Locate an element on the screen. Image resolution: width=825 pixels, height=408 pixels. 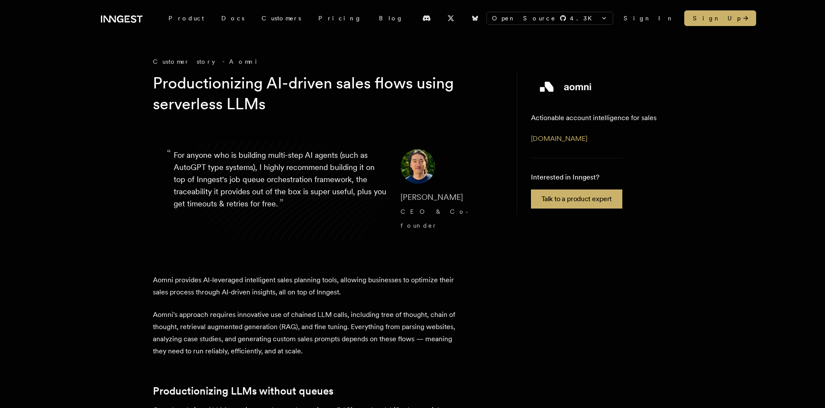
a: Blog is located at coordinates (391, 18).